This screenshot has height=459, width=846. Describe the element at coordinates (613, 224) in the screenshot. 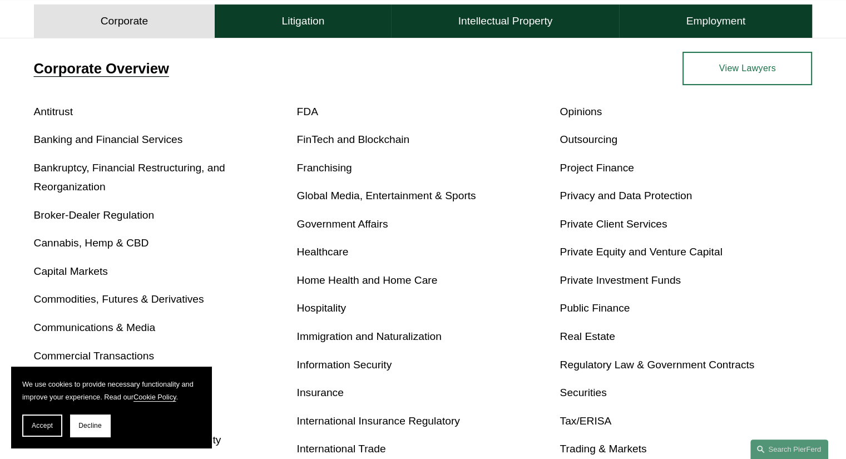

I see `a: Private Client Services` at that location.